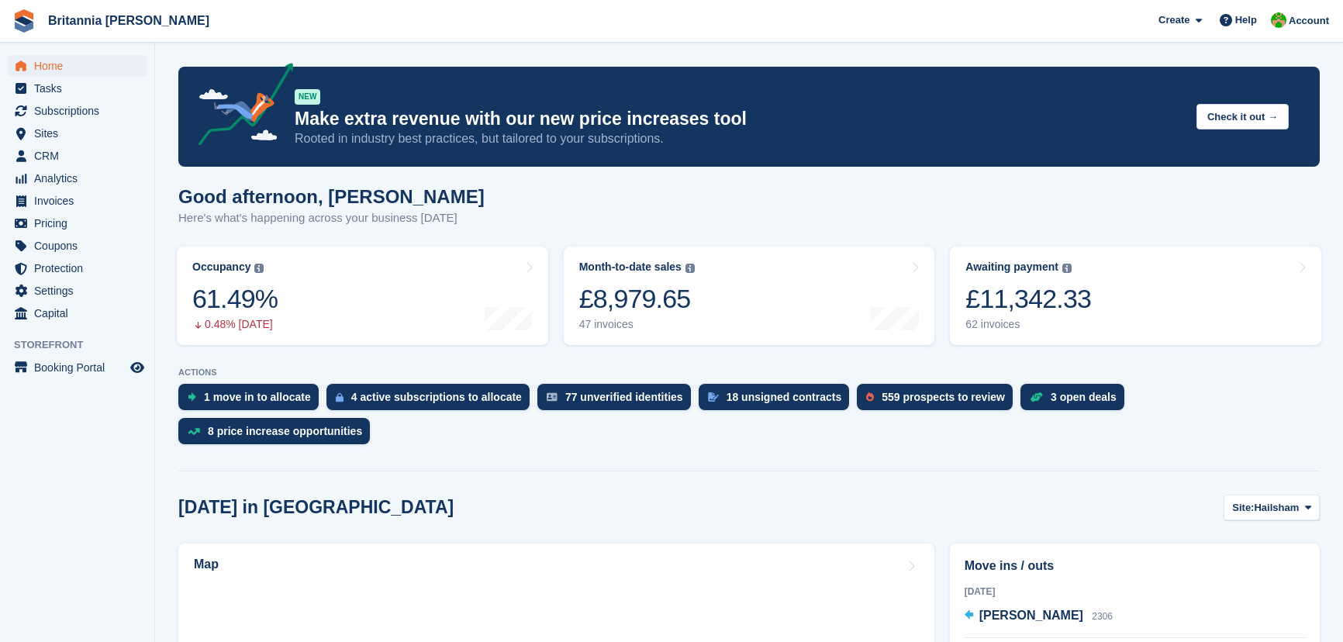 Image resolution: width=1343 pixels, height=642 pixels. Describe the element at coordinates (943, 397) in the screenshot. I see `div: 559 prospects to review` at that location.